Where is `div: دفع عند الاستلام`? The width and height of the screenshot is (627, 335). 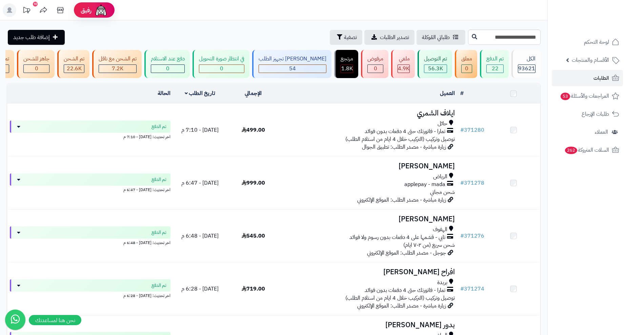 div: دفع عند الاستلام is located at coordinates (168, 59).